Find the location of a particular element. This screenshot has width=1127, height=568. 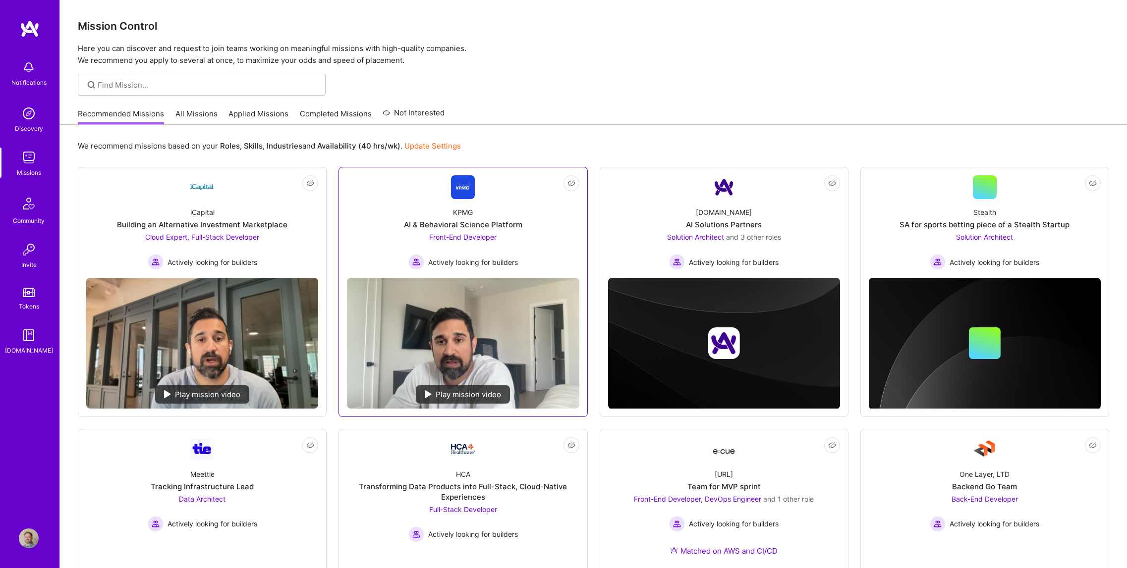

div: Tracking Infrastructure Lead is located at coordinates (202, 487).